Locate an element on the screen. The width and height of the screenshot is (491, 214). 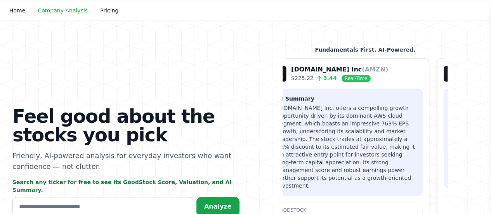
a: Company Analysis is located at coordinates (63, 10).